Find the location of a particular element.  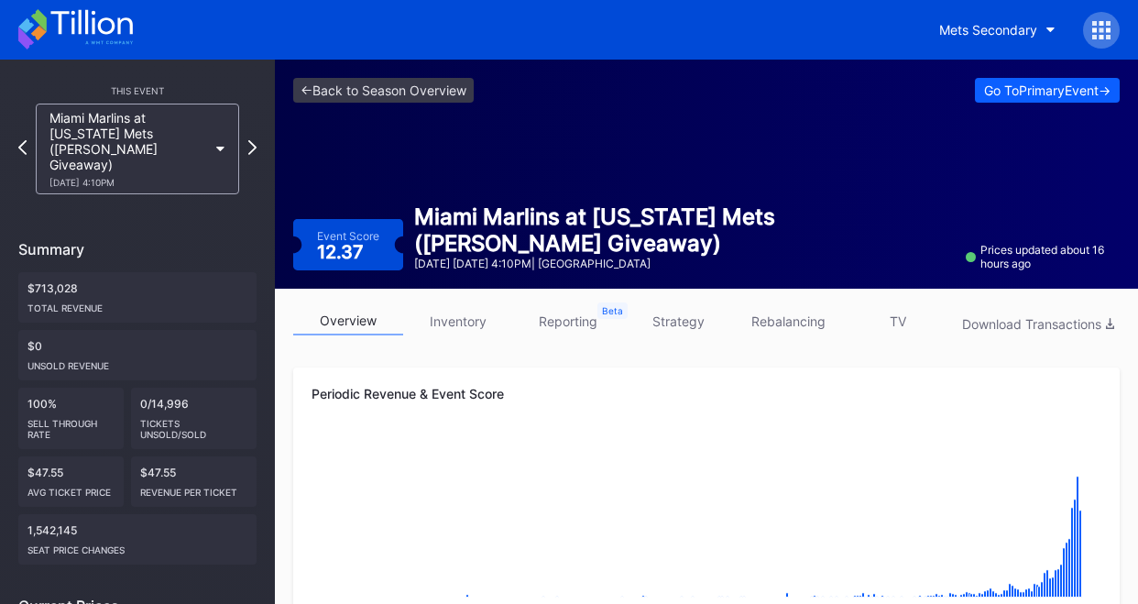

a: inventory is located at coordinates (458, 321).